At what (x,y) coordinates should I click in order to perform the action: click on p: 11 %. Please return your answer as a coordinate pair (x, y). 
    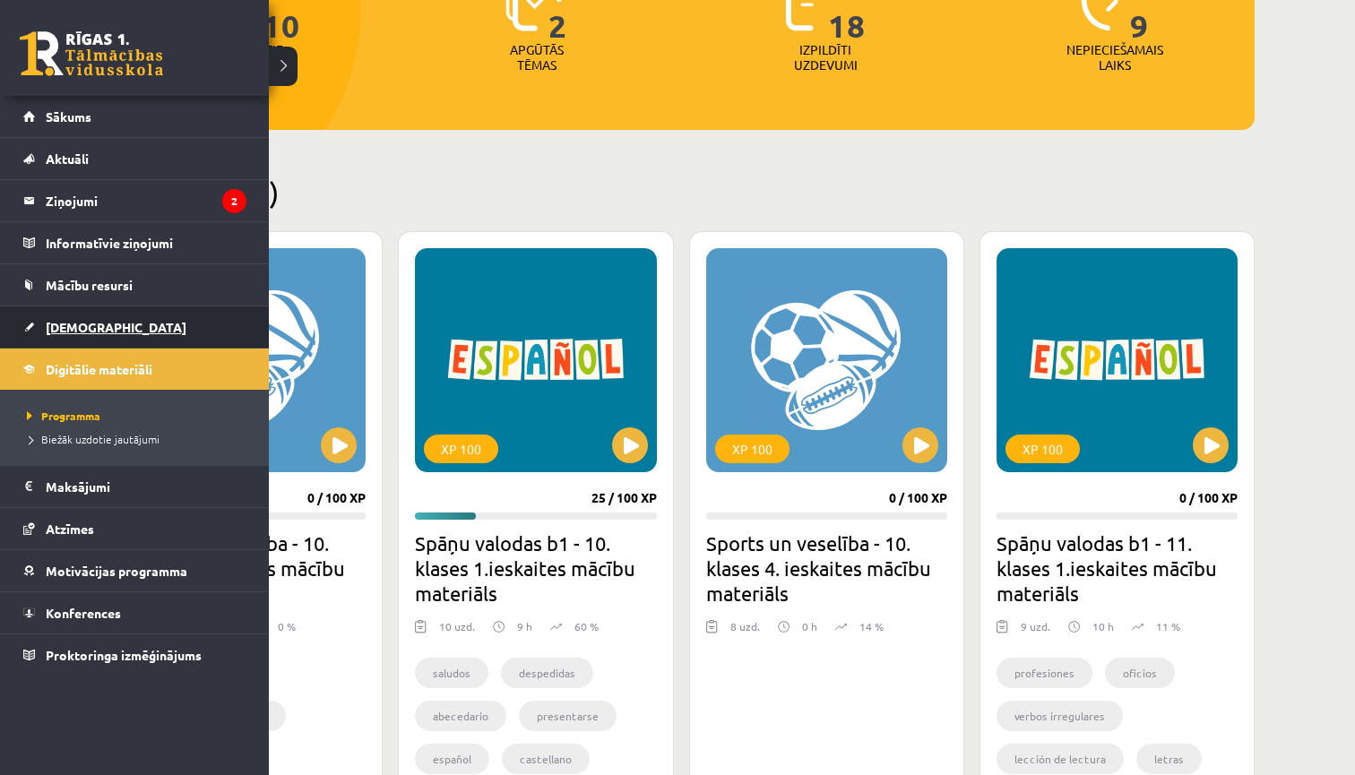
    Looking at the image, I should click on (1168, 627).